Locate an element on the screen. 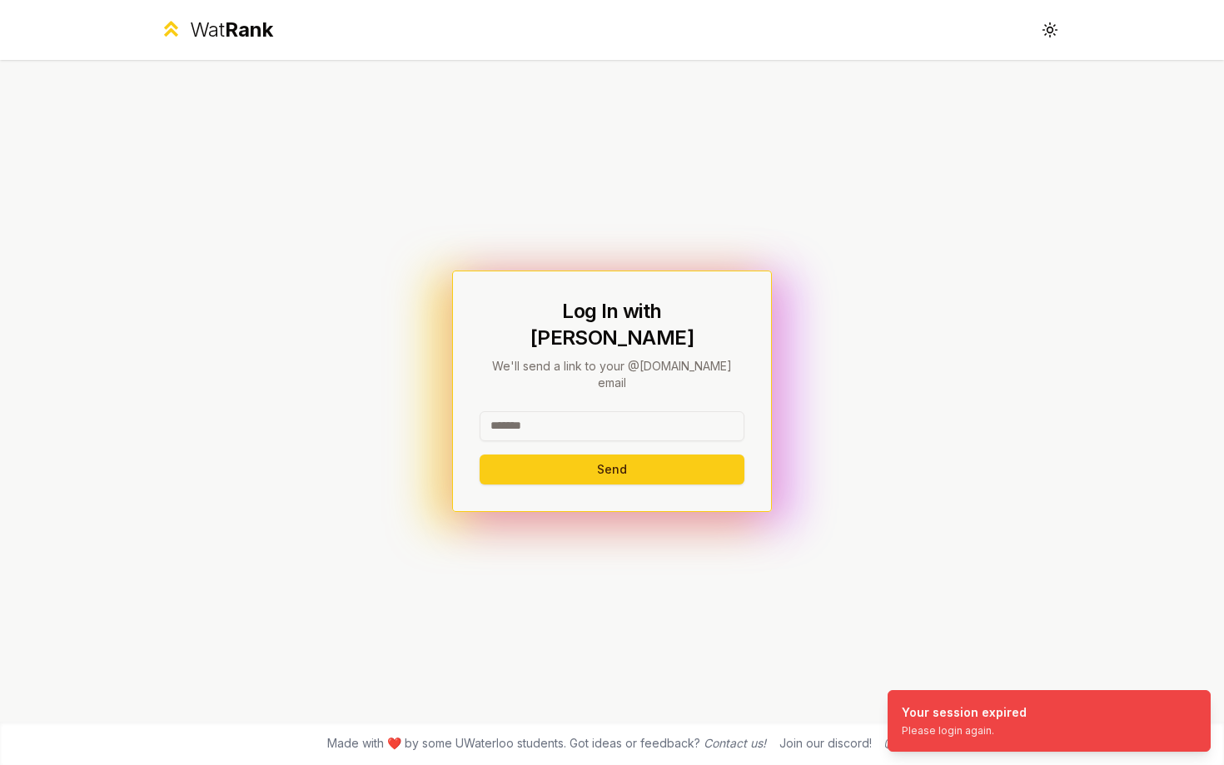 This screenshot has height=765, width=1224. span: Made with ❤️ by some UWaterloo students. Got ideas or feedback? is located at coordinates (546, 744).